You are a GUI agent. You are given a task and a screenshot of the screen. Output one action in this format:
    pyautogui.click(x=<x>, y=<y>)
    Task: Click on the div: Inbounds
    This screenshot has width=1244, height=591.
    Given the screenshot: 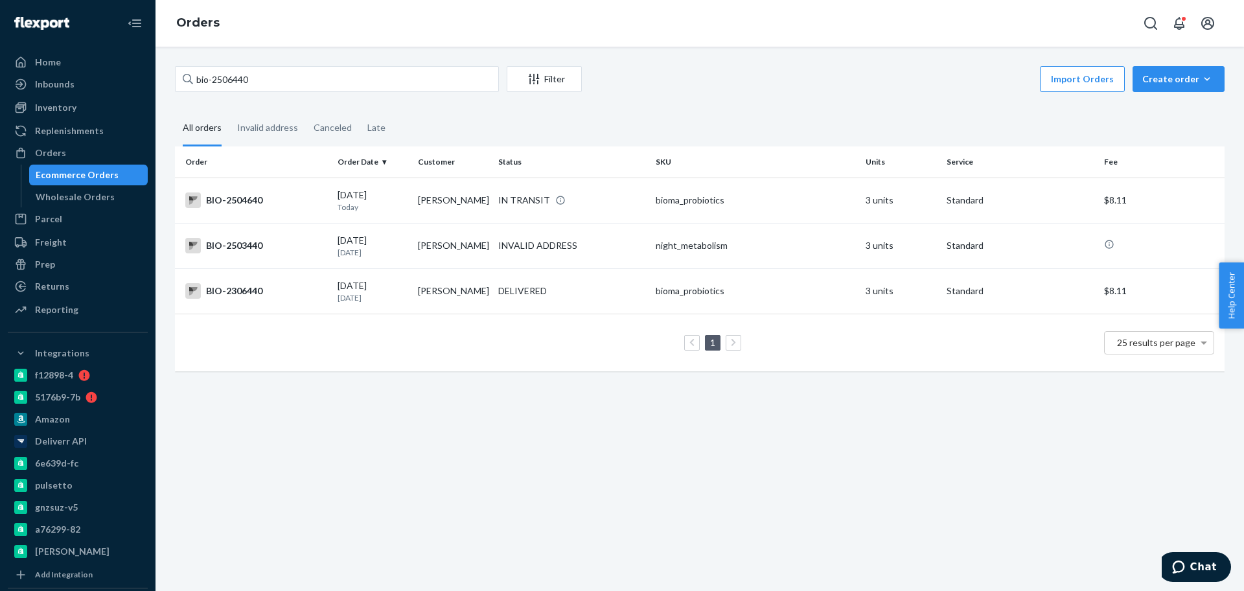 What is the action you would take?
    pyautogui.click(x=54, y=84)
    